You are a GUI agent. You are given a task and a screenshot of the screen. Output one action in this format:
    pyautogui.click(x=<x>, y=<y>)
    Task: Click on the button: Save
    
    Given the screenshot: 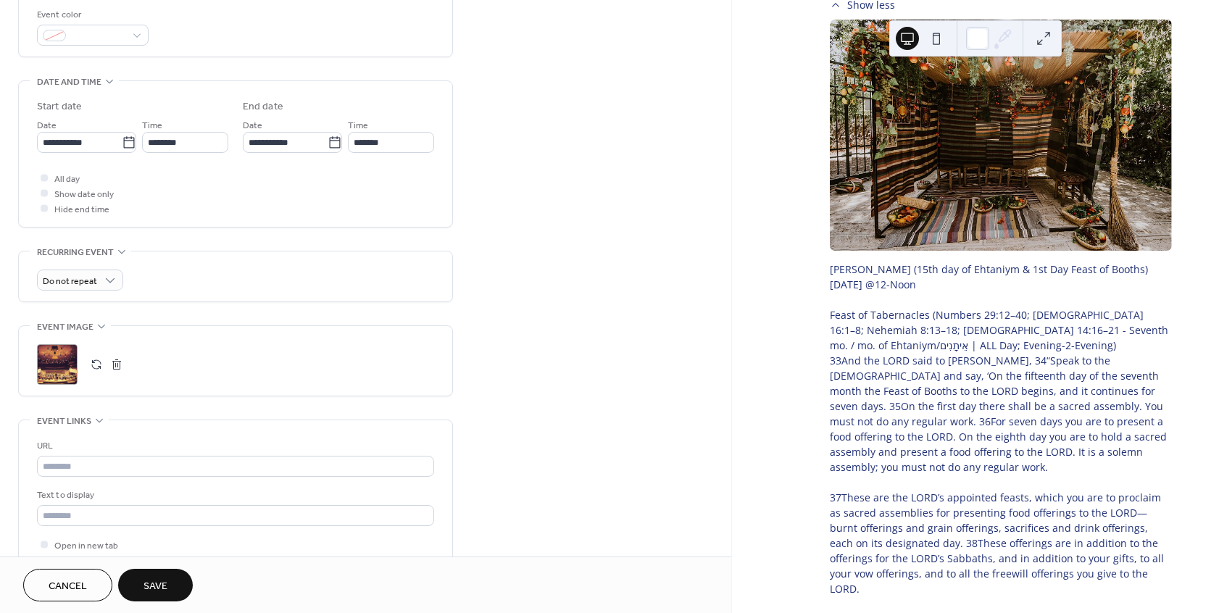 What is the action you would take?
    pyautogui.click(x=155, y=585)
    